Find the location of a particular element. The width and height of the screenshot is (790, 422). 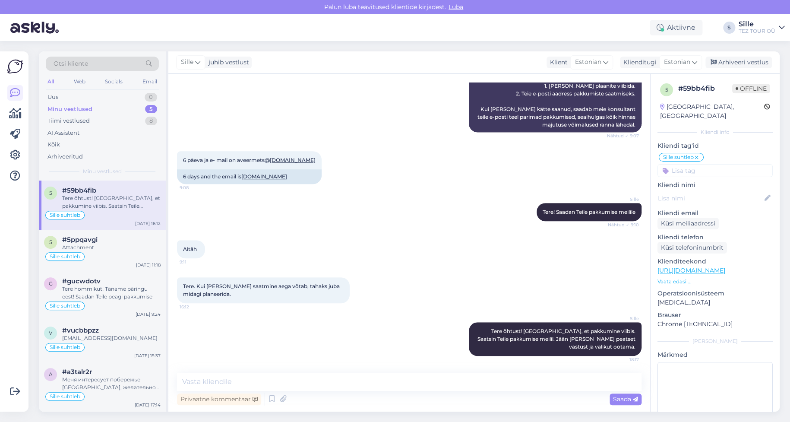

div: Arhiveeritud is located at coordinates (65, 157).